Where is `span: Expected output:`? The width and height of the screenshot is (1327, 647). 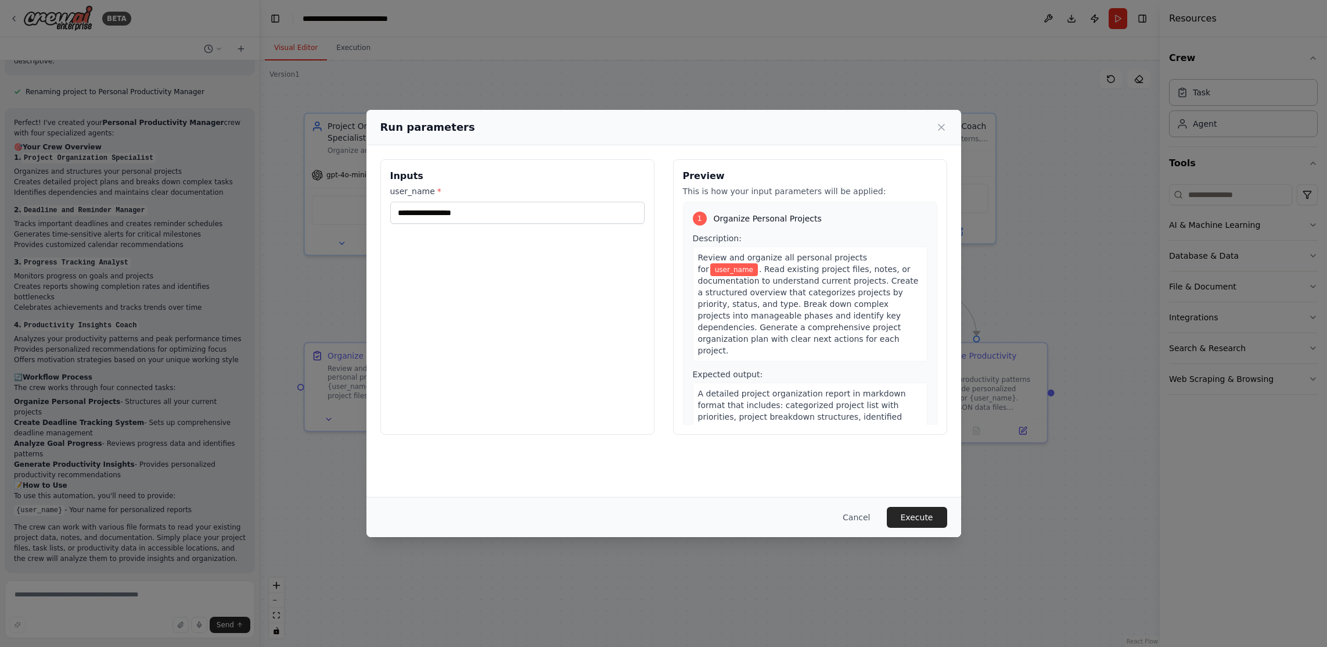
span: Expected output: is located at coordinates (728, 374).